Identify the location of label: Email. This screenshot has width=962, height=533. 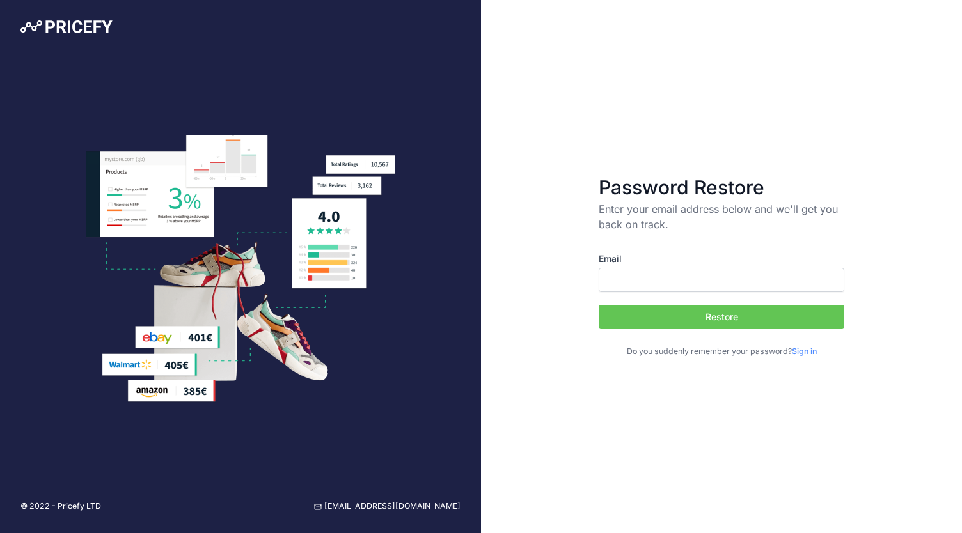
(721, 259).